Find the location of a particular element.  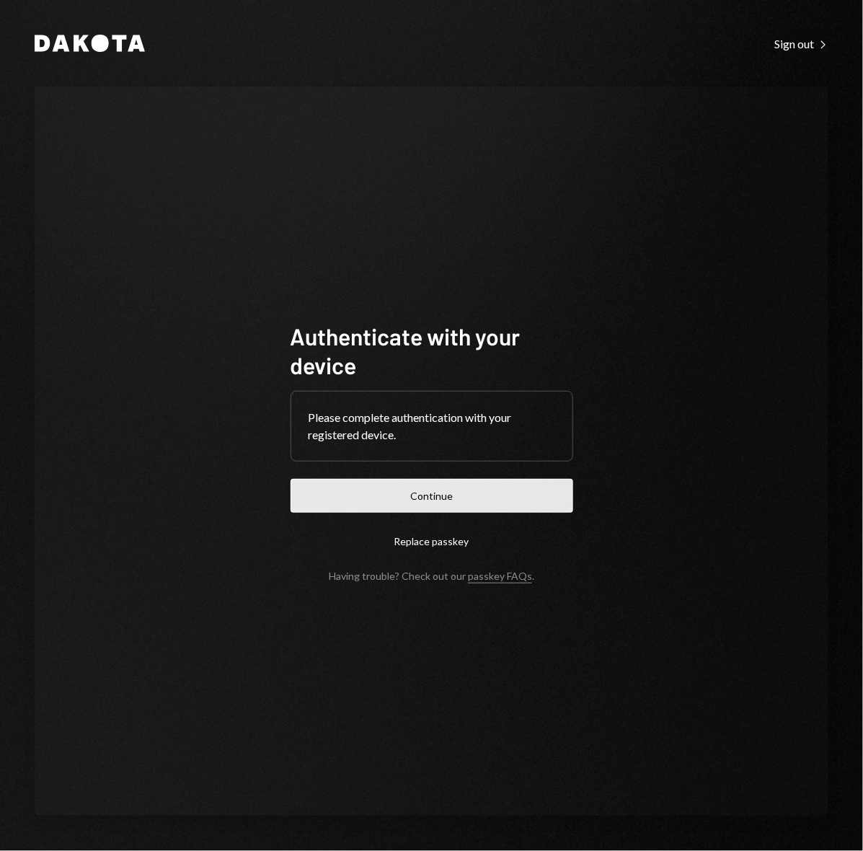

a: Sign out is located at coordinates (801, 43).